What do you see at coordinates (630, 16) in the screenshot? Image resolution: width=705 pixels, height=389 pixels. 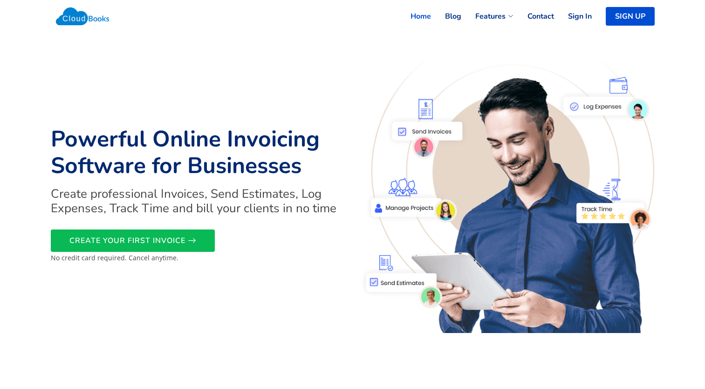 I see `a: SIGN UP` at bounding box center [630, 16].